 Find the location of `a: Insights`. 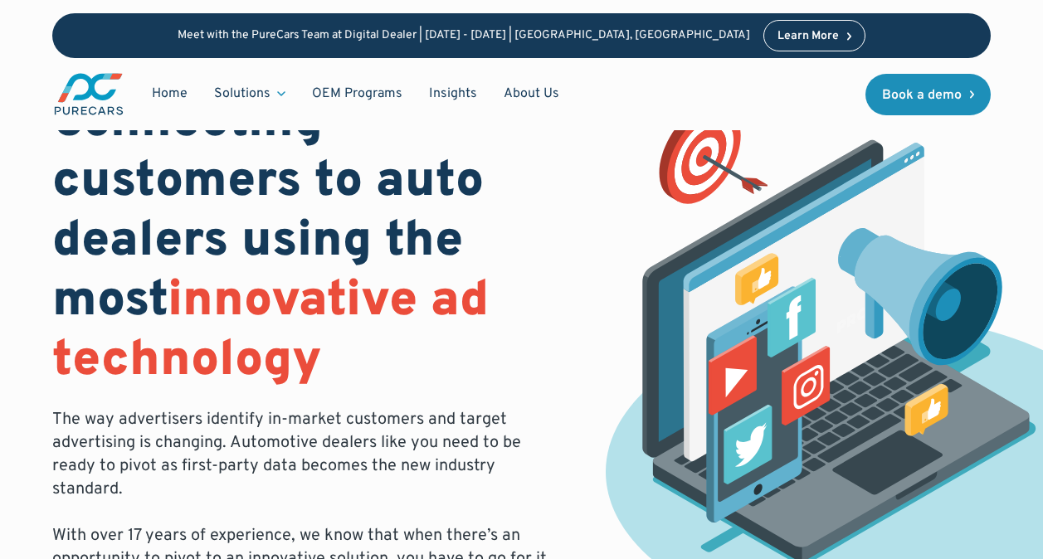

a: Insights is located at coordinates (453, 94).